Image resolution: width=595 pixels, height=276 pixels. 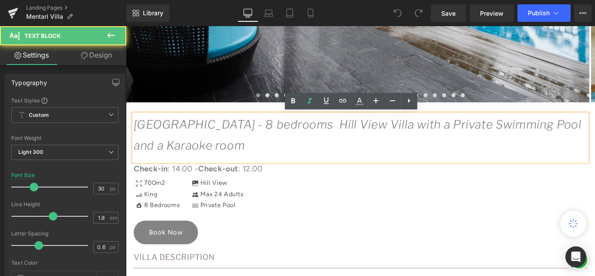 What do you see at coordinates (269, 13) in the screenshot?
I see `a: Laptop` at bounding box center [269, 13].